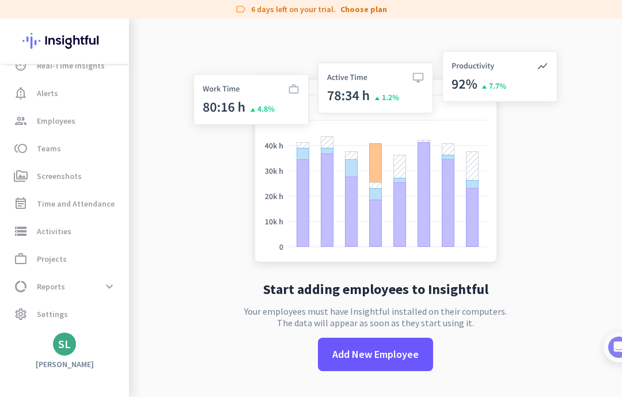 This screenshot has height=397, width=622. Describe the element at coordinates (21, 176) in the screenshot. I see `i: perm_media` at that location.